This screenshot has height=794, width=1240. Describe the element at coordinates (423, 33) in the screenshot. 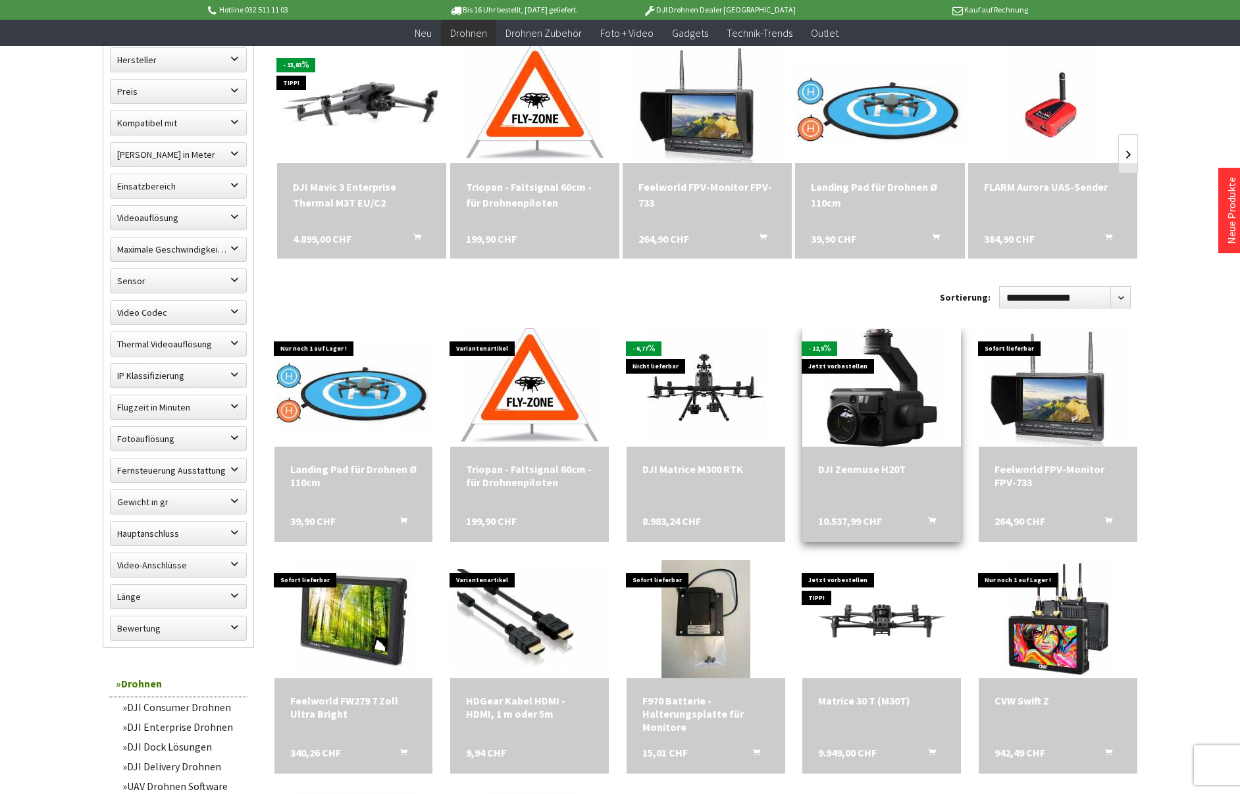

I see `a: Neu` at that location.